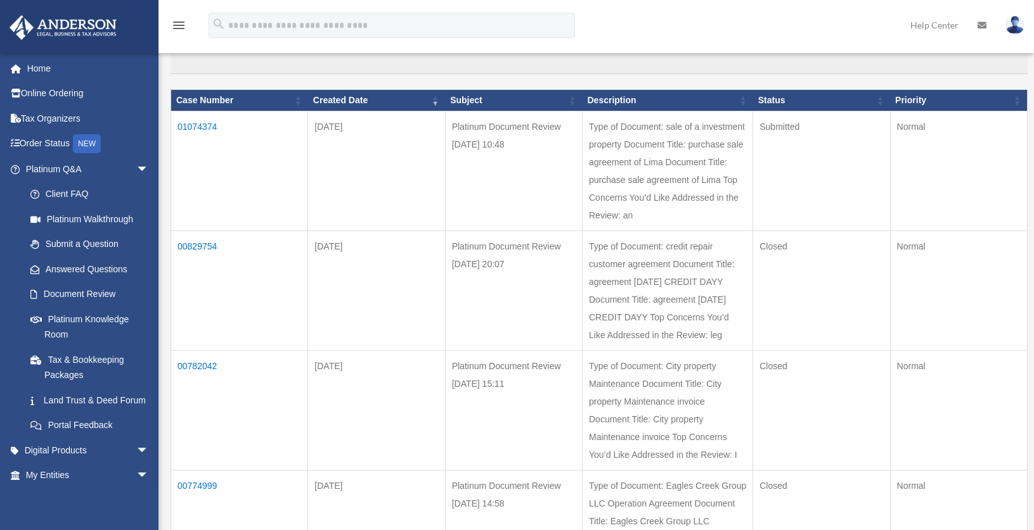  What do you see at coordinates (219, 24) in the screenshot?
I see `i: search` at bounding box center [219, 24].